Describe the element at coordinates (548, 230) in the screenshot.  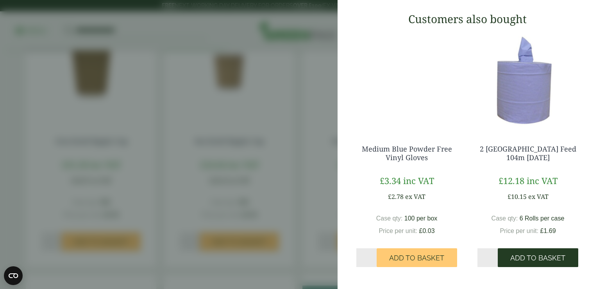
I see `bdi: 1.69` at that location.